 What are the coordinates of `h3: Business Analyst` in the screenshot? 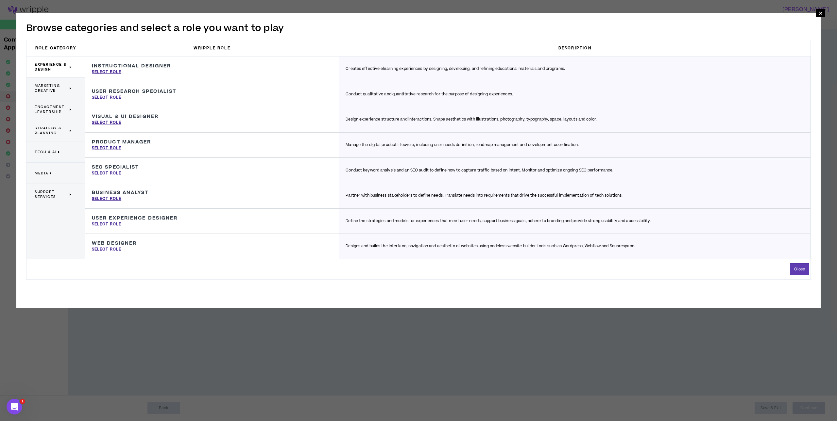 It's located at (120, 193).